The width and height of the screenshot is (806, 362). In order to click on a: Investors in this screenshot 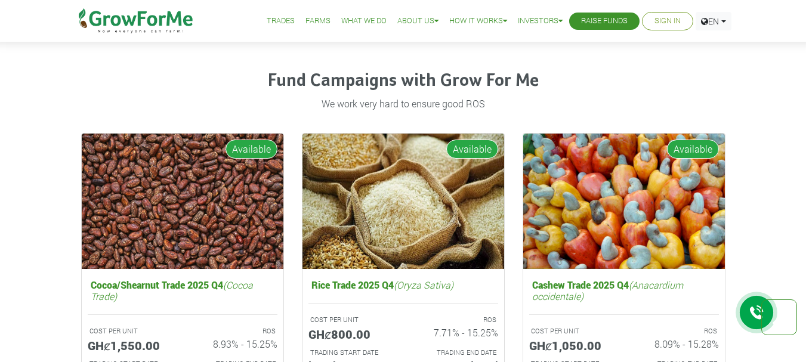, I will do `click(540, 21)`.